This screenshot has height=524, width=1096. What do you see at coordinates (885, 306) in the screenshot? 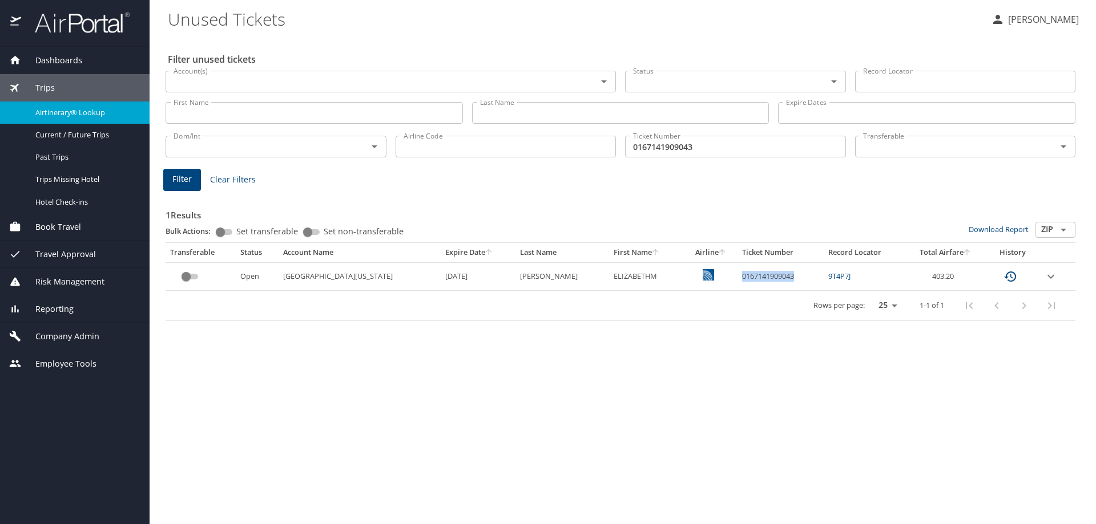
I see `select: rows per page` at bounding box center [885, 306].